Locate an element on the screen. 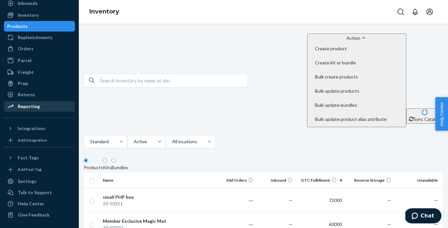 The height and width of the screenshot is (228, 448). input: Kits is located at coordinates (105, 160).